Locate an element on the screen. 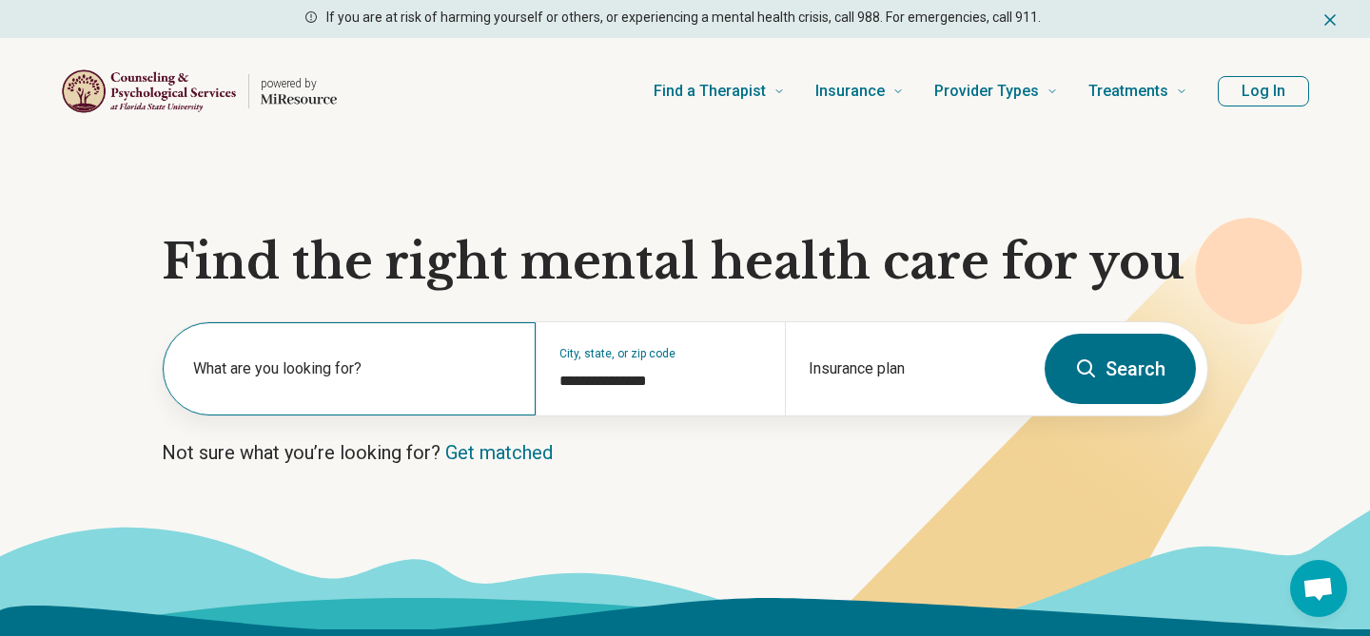 The height and width of the screenshot is (636, 1370). a: Find a Therapist is located at coordinates (719, 91).